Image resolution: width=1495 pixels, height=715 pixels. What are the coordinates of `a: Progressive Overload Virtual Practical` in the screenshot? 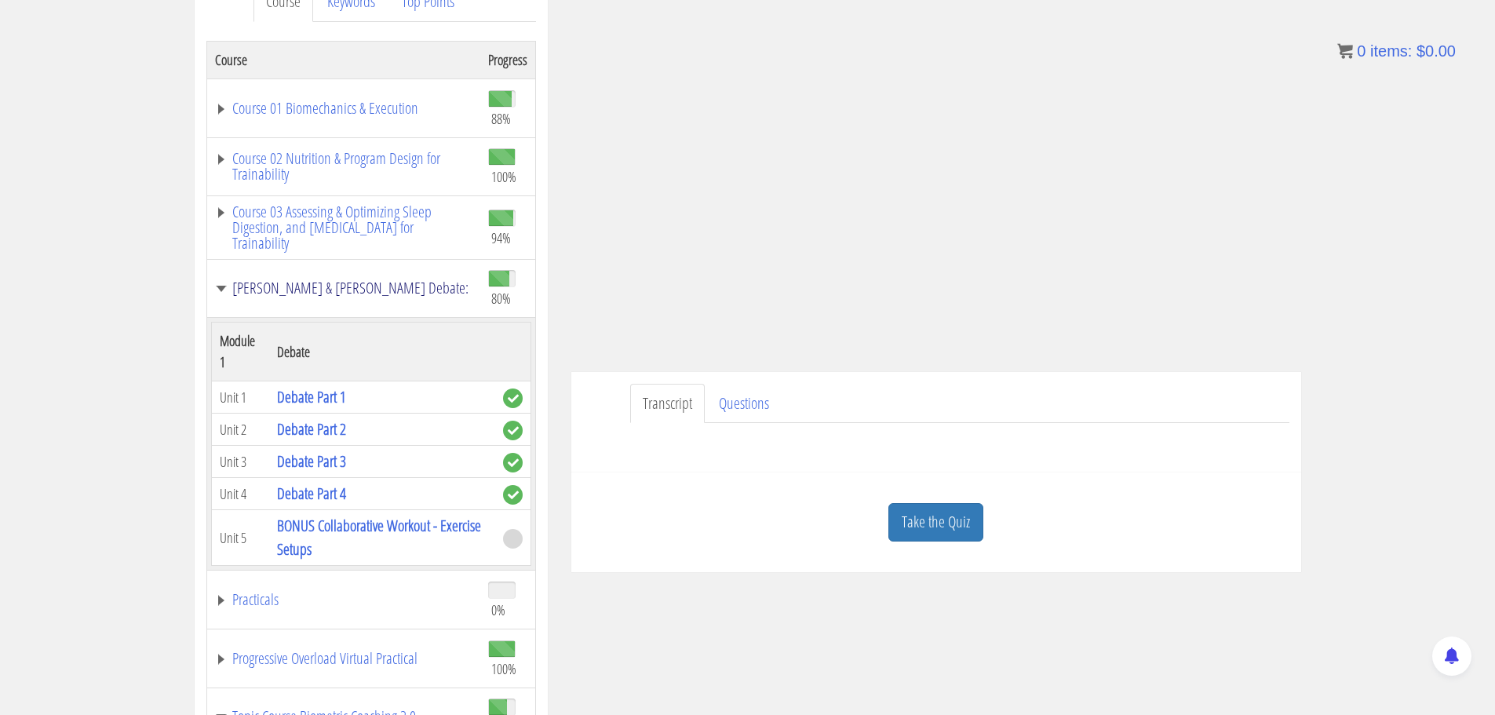 It's located at (344, 658).